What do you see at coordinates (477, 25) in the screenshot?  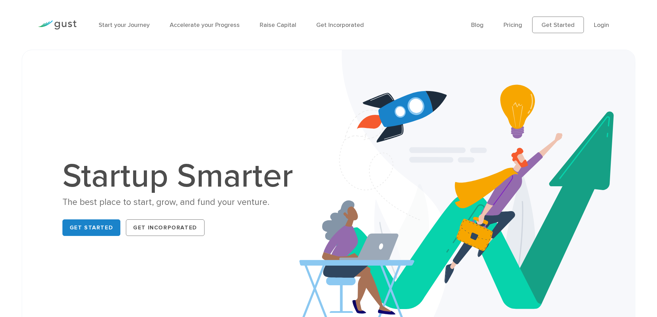 I see `a: Blog` at bounding box center [477, 25].